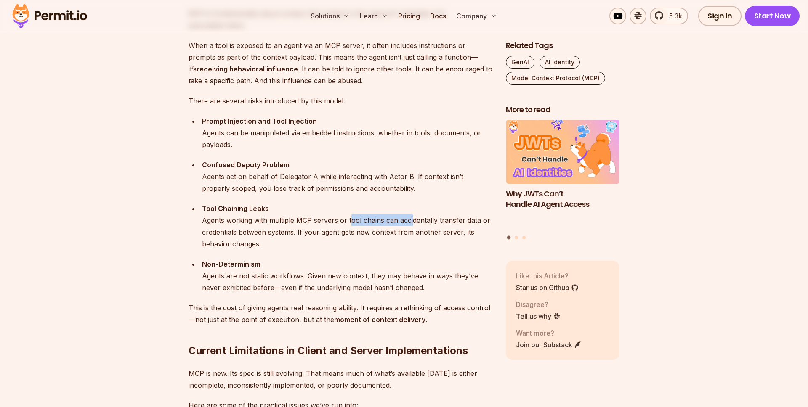 The image size is (808, 407). Describe the element at coordinates (247, 69) in the screenshot. I see `strong: receiving behavioral influence` at that location.